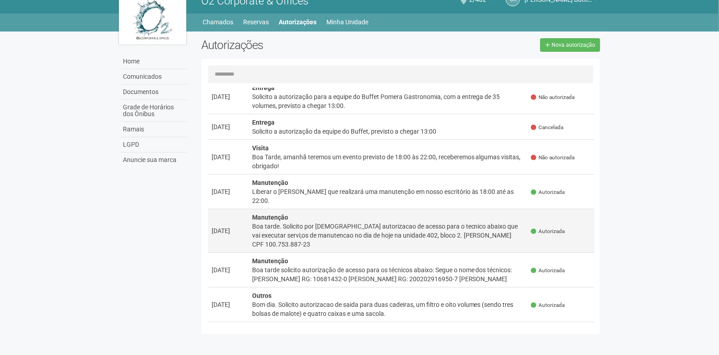 This screenshot has height=355, width=719. I want to click on div: Solicito a autorização da equipe do Buffet, previsto a chegar 13:00, so click(388, 131).